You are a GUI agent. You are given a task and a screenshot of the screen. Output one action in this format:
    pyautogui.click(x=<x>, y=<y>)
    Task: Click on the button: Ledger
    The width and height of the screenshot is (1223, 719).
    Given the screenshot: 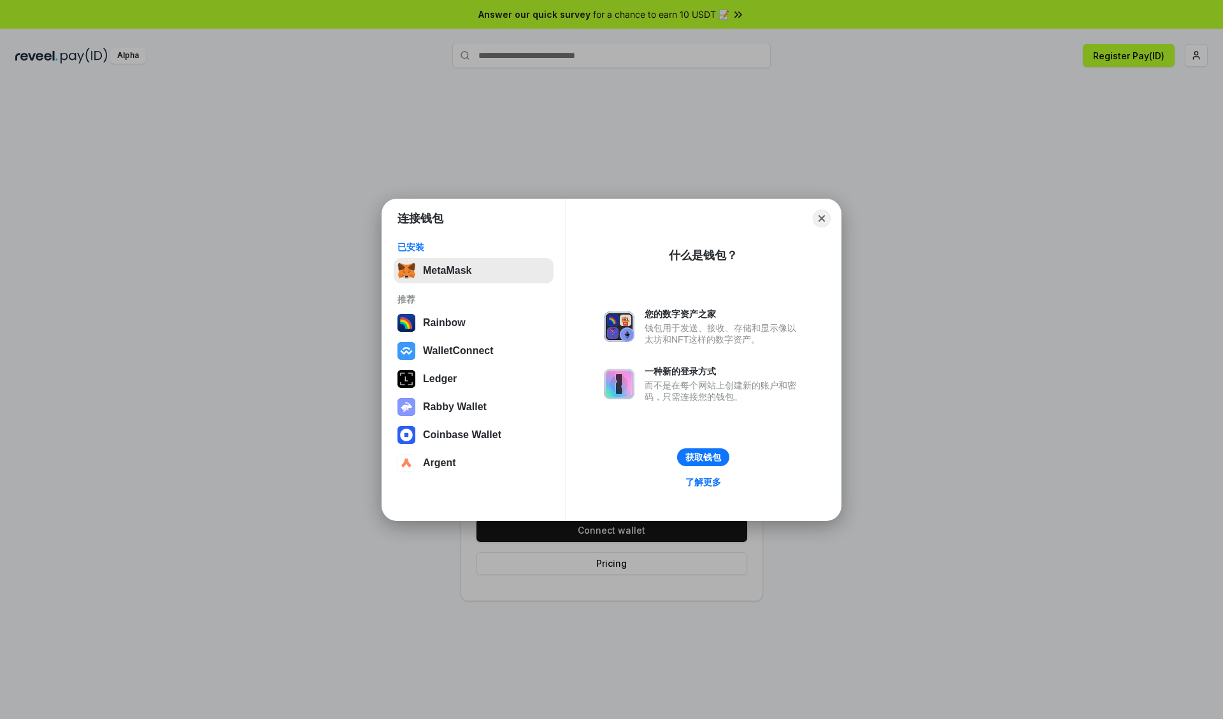 What is the action you would take?
    pyautogui.click(x=473, y=379)
    